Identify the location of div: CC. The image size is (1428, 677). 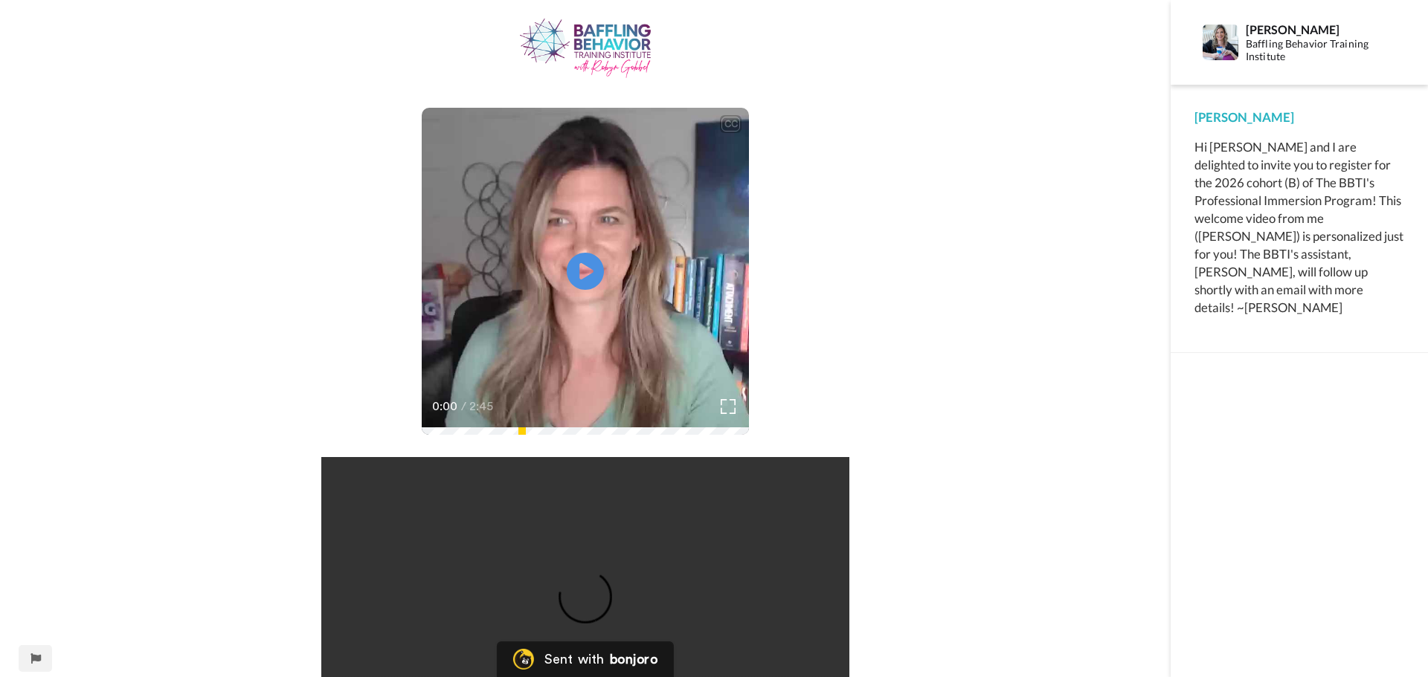
(730, 124).